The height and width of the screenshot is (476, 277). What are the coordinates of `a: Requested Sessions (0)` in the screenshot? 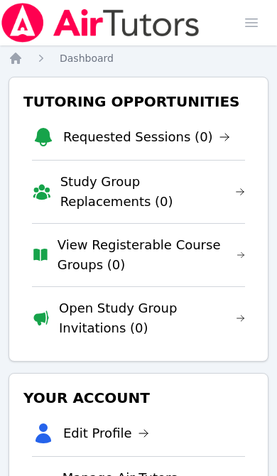 It's located at (146, 137).